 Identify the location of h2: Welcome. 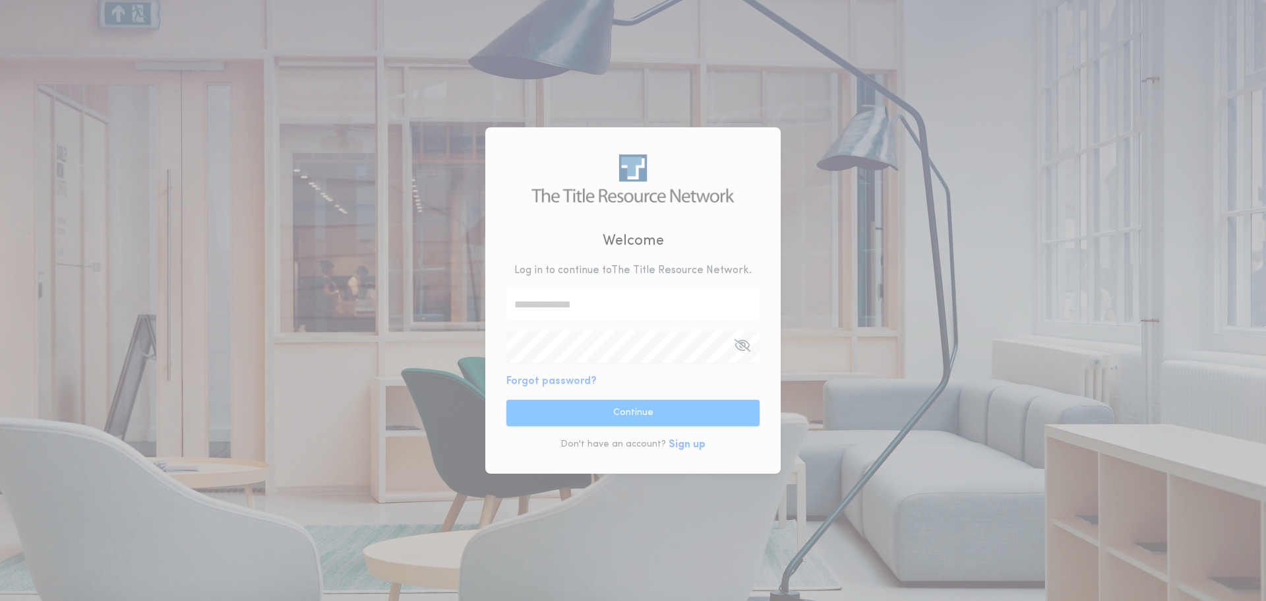
(633, 241).